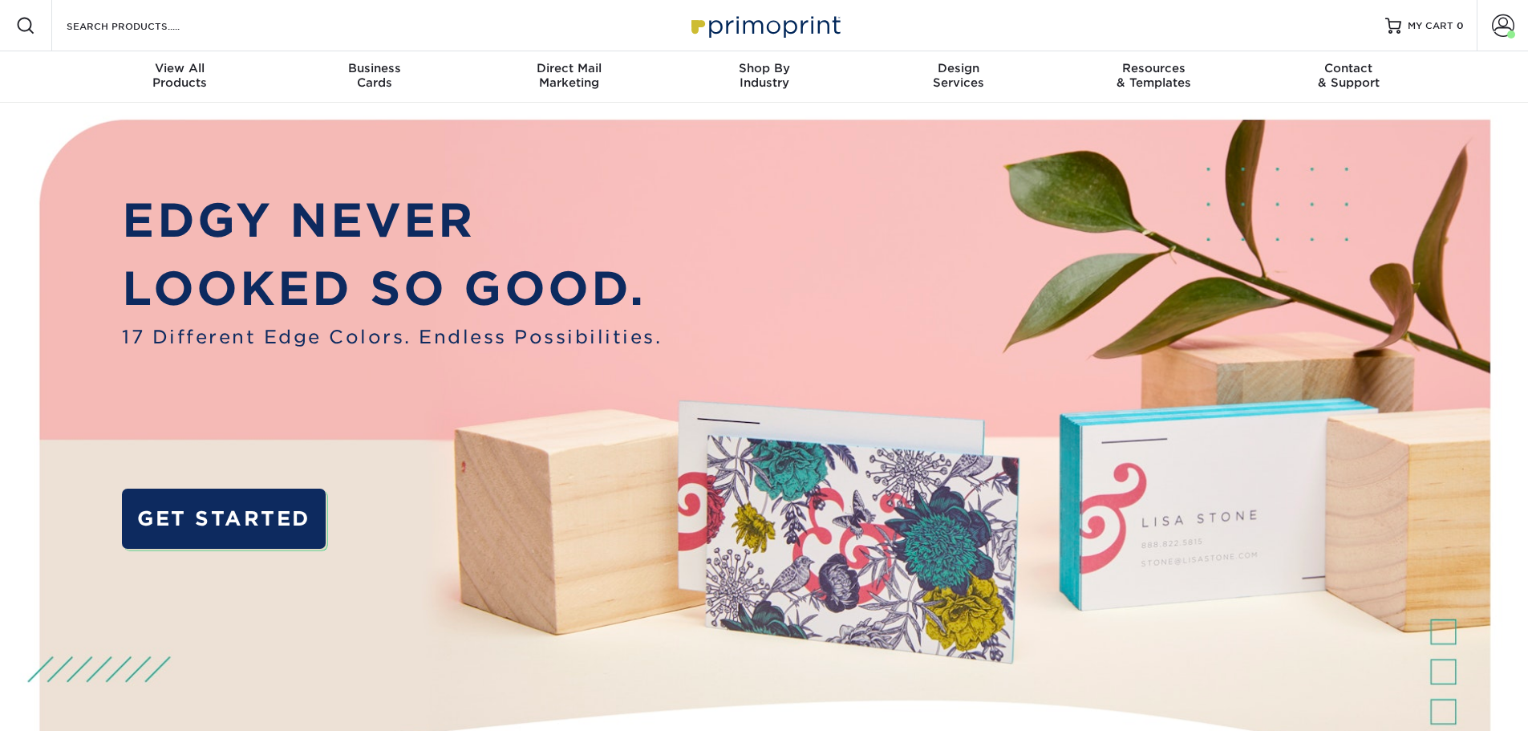 This screenshot has height=731, width=1528. I want to click on div: Services, so click(958, 75).